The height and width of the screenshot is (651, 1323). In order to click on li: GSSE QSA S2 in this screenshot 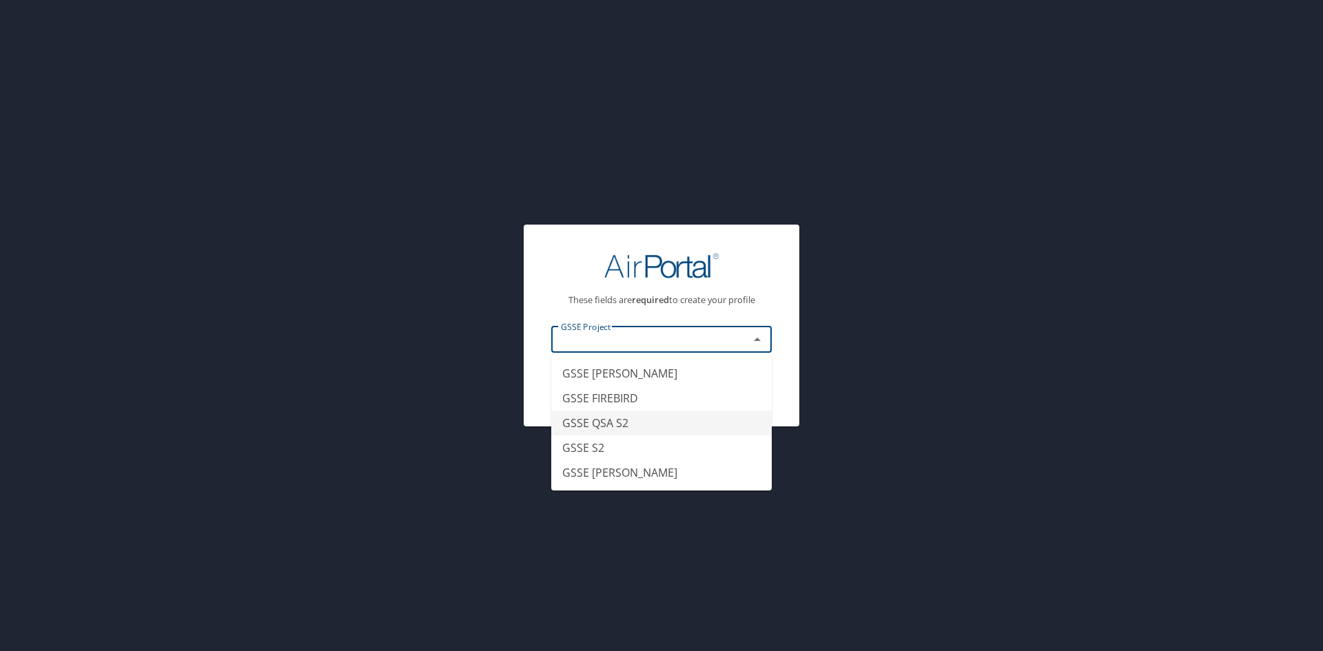, I will do `click(662, 423)`.